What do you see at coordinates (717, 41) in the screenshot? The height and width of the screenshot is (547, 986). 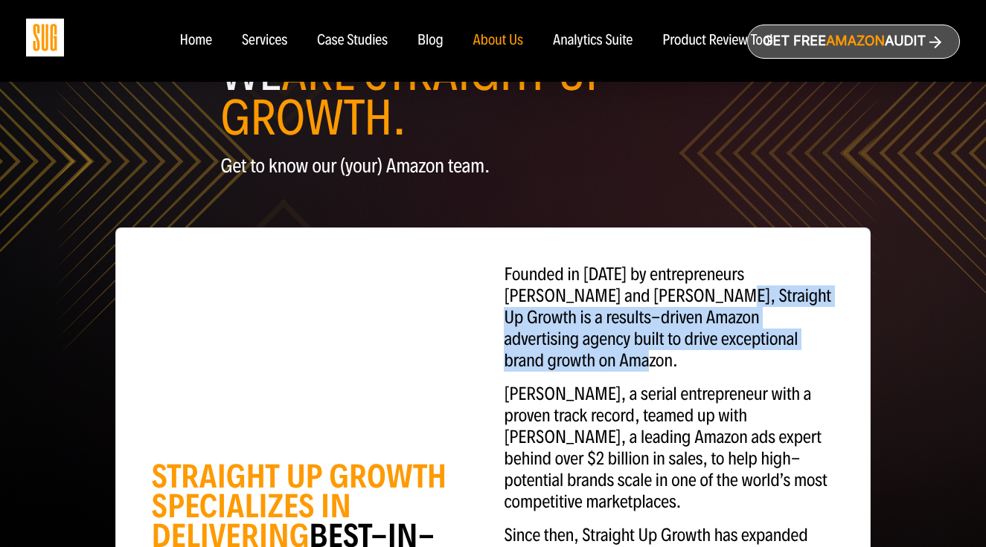 I see `a: Product Review Tool` at bounding box center [717, 41].